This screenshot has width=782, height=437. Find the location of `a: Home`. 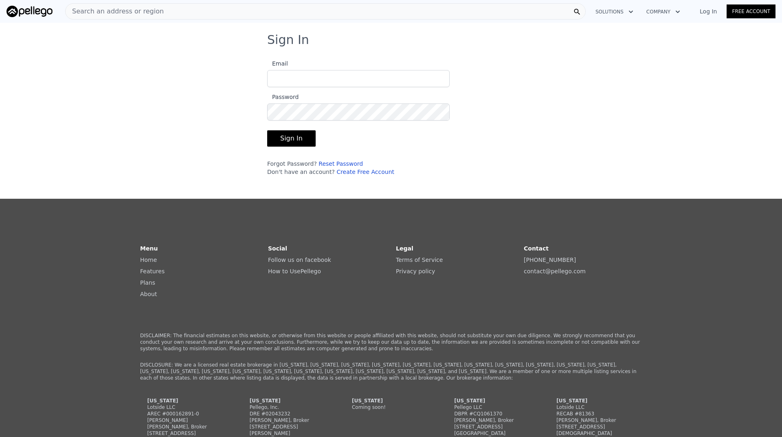

a: Home is located at coordinates (148, 260).